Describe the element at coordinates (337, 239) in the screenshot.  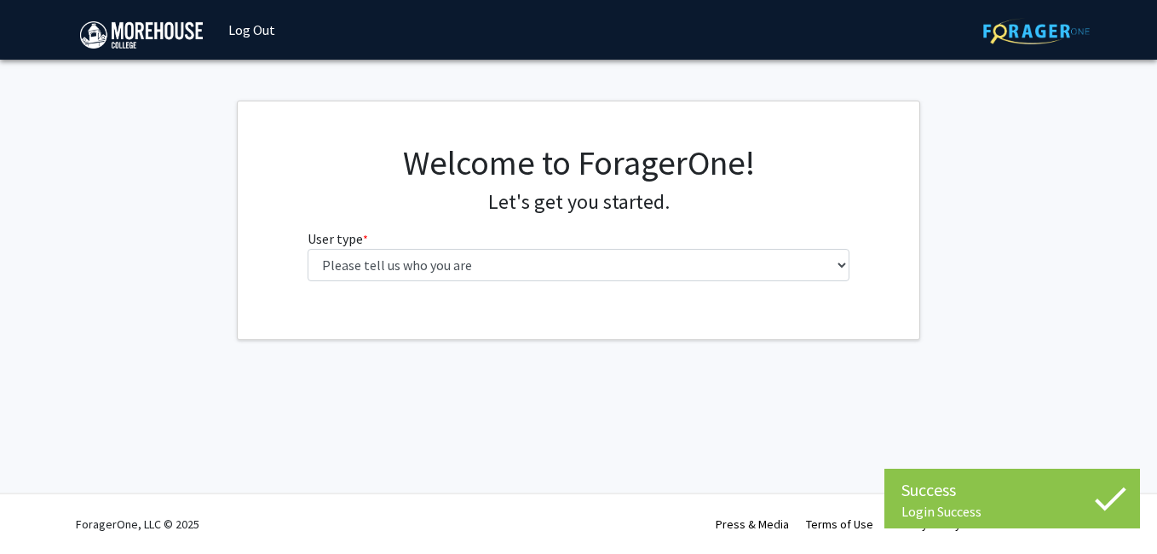
I see `label: User type` at that location.